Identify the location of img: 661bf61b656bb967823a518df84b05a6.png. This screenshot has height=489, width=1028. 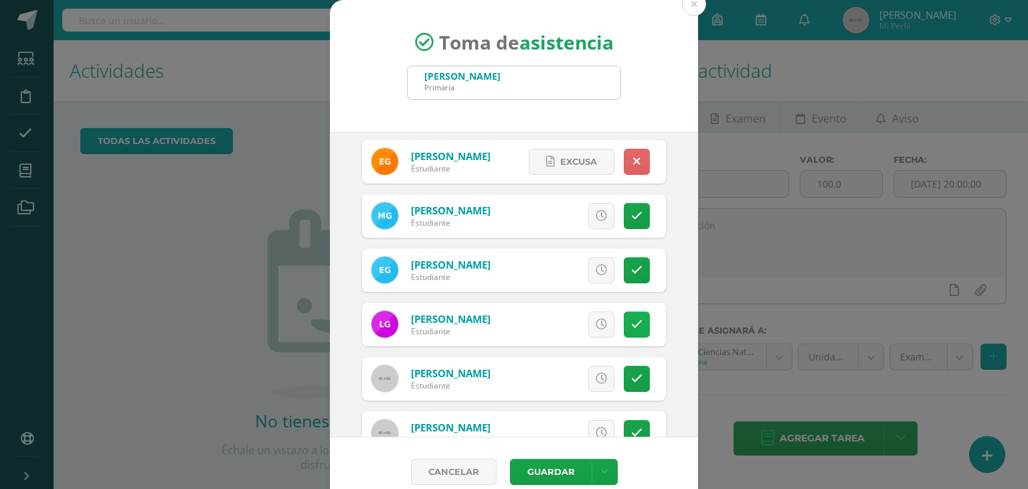
(385, 324).